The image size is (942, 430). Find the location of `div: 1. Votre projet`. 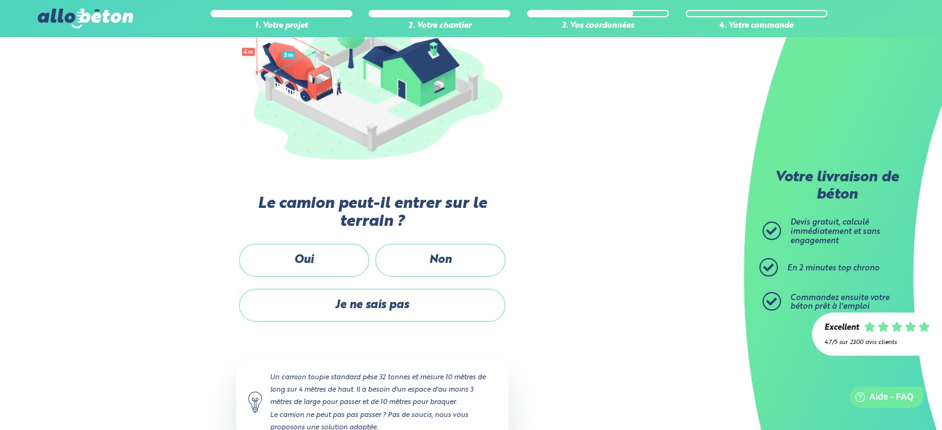

div: 1. Votre projet is located at coordinates (281, 26).